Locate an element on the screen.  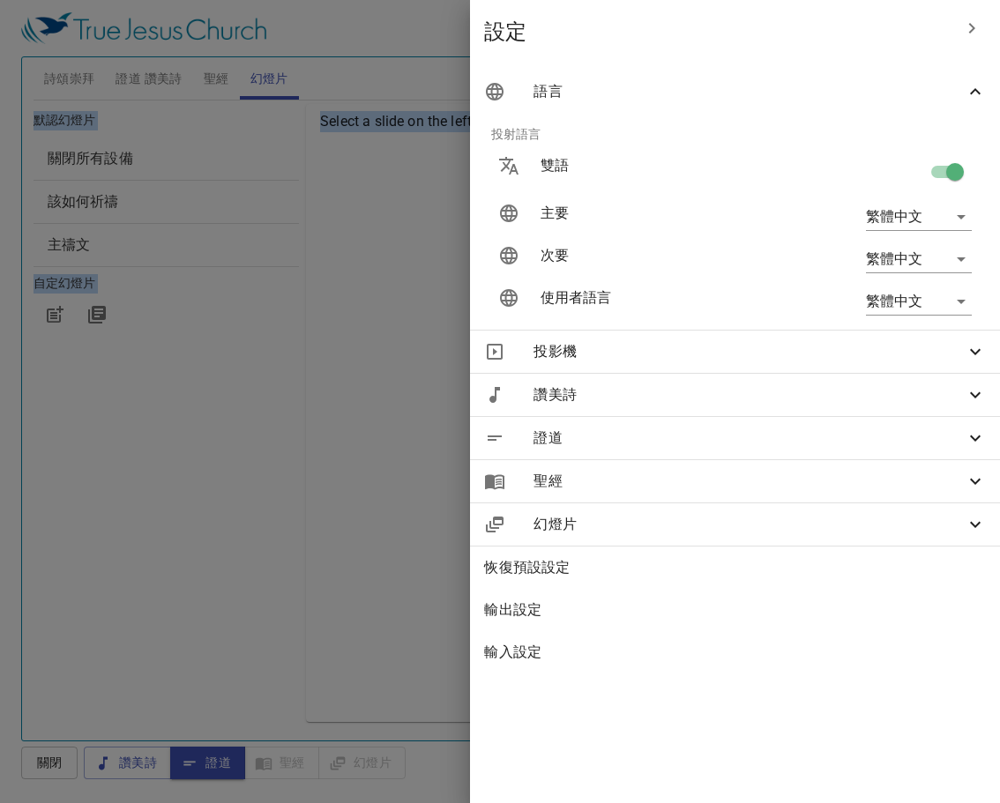
span: 輸入設定 is located at coordinates (734, 652).